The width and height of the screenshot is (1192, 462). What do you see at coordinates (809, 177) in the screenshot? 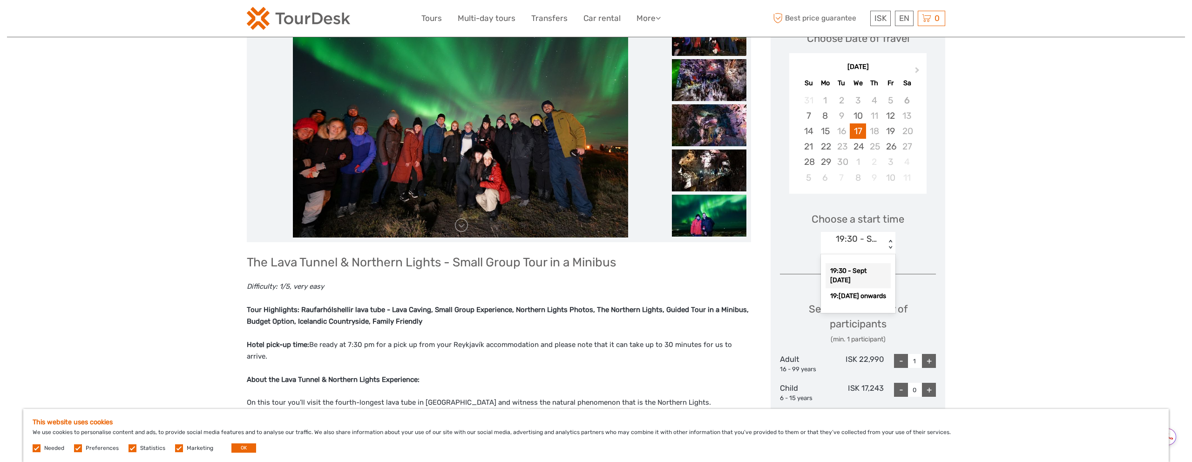
I see `div: Choose Sunday, October 5th, 2025` at bounding box center [809, 177].